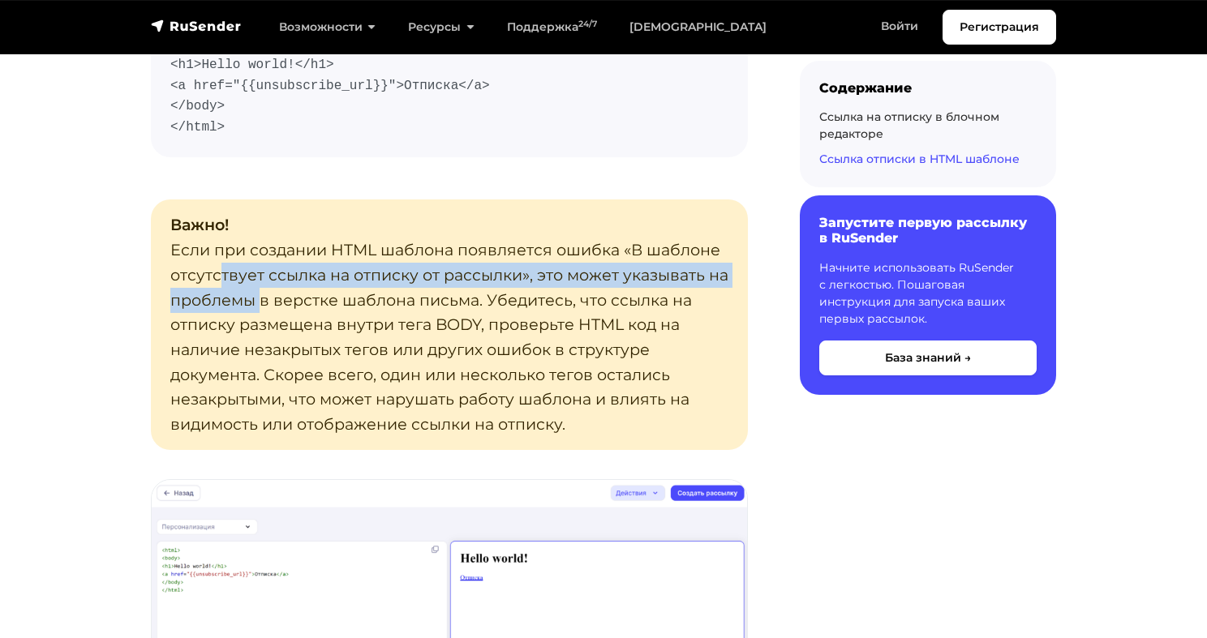 The width and height of the screenshot is (1207, 638). I want to click on code: <html> <body> <h1>Hello world!</h1> <a href="{{unsubscribe_url}}">Отписка</a> </body> </html>, so click(449, 76).